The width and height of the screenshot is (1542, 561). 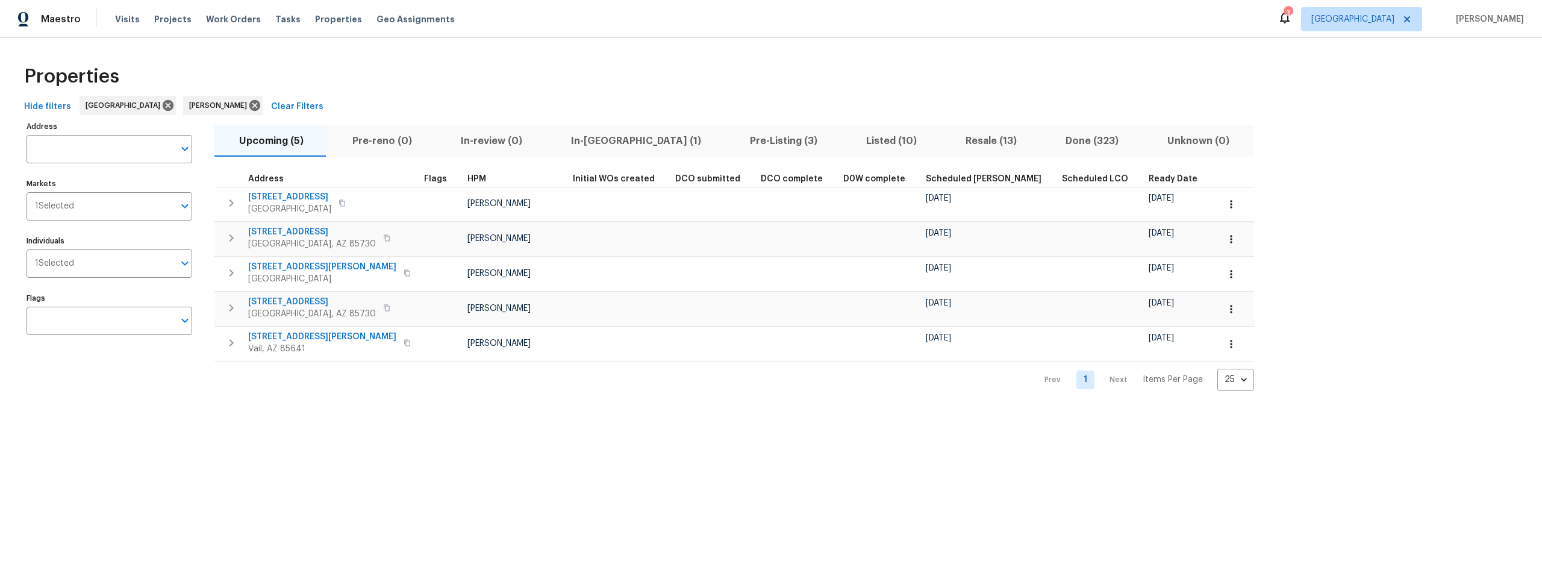 I want to click on span: Tasks, so click(x=288, y=19).